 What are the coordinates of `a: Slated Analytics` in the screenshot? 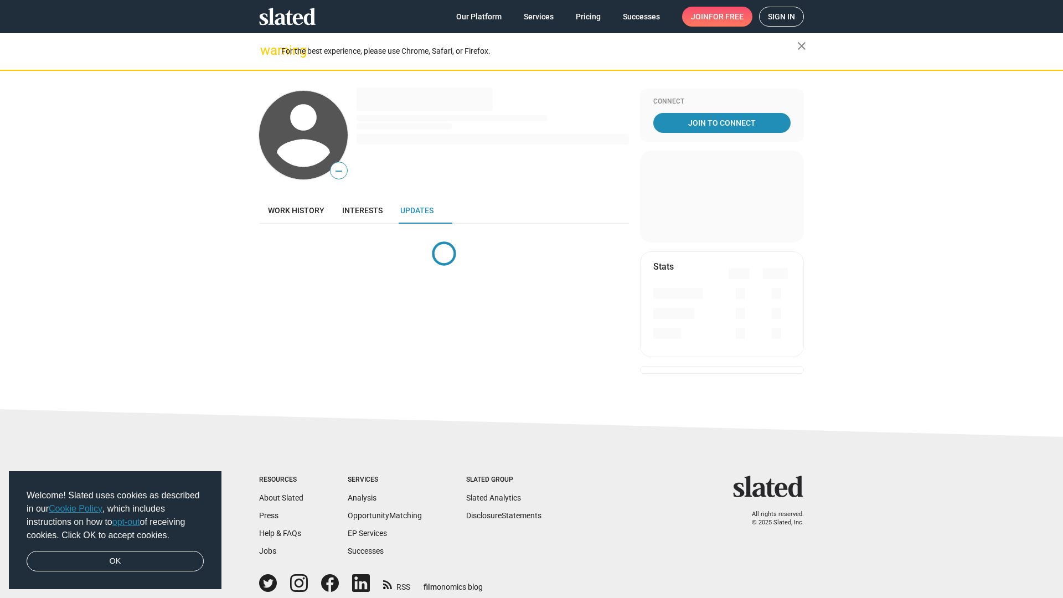 It's located at (493, 498).